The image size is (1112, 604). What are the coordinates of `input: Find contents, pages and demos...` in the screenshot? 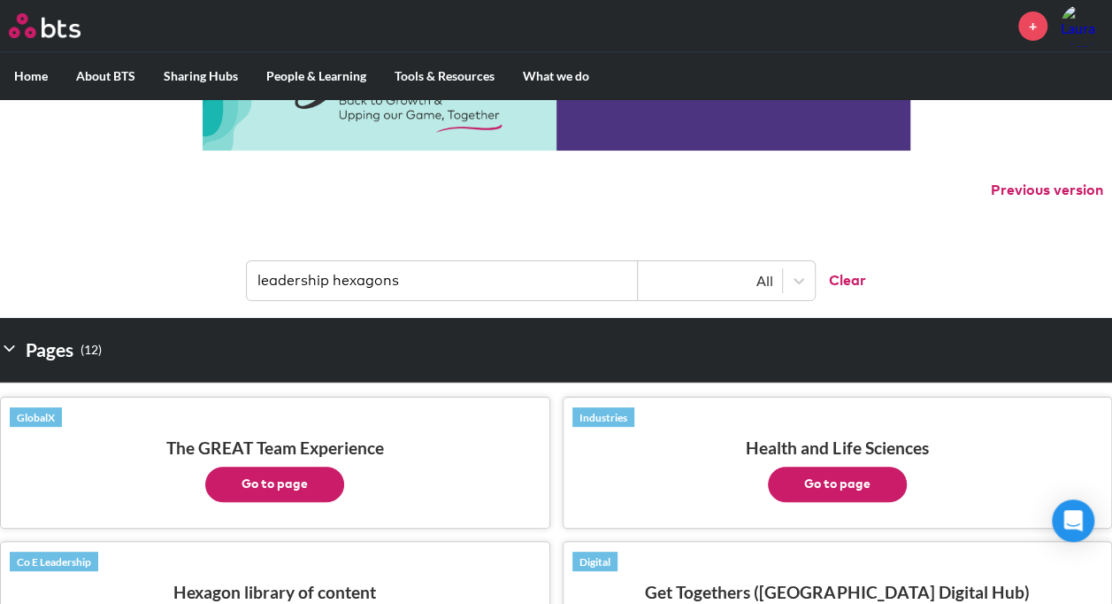 It's located at (442, 281).